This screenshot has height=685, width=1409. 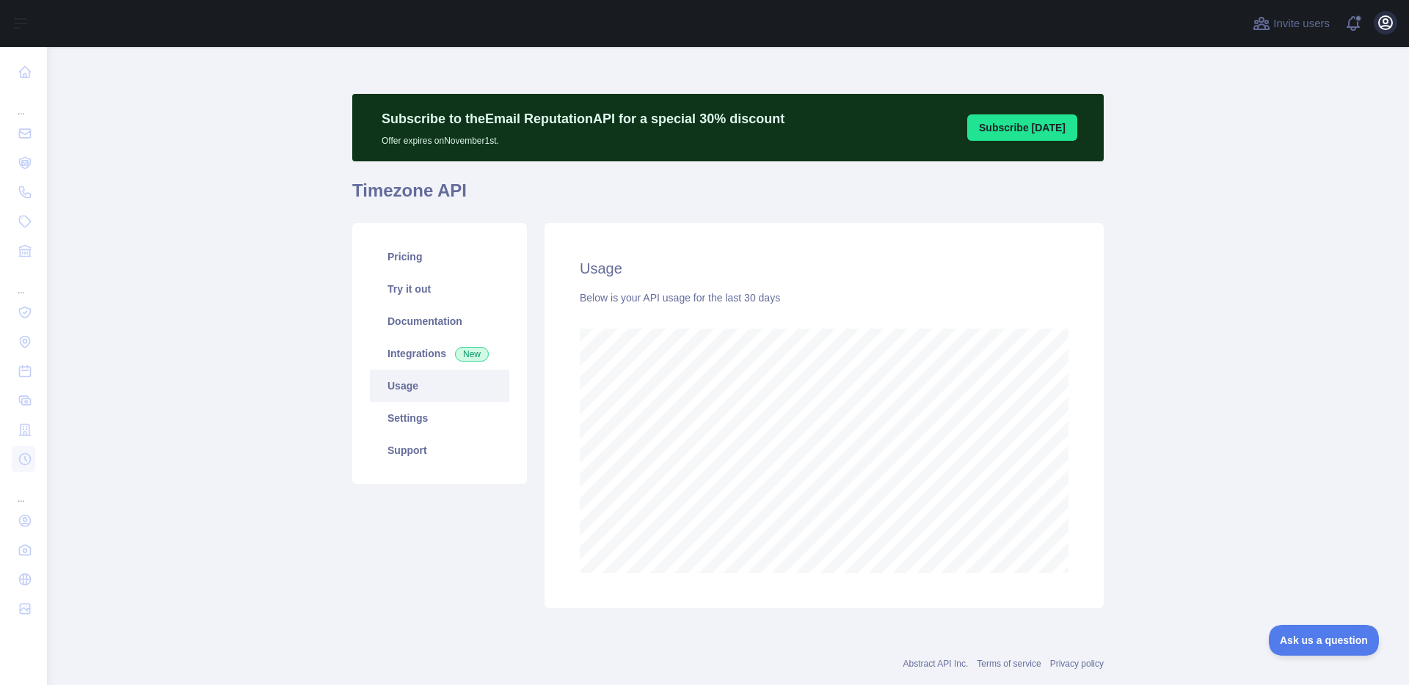 What do you see at coordinates (439, 289) in the screenshot?
I see `a: Try it out` at bounding box center [439, 289].